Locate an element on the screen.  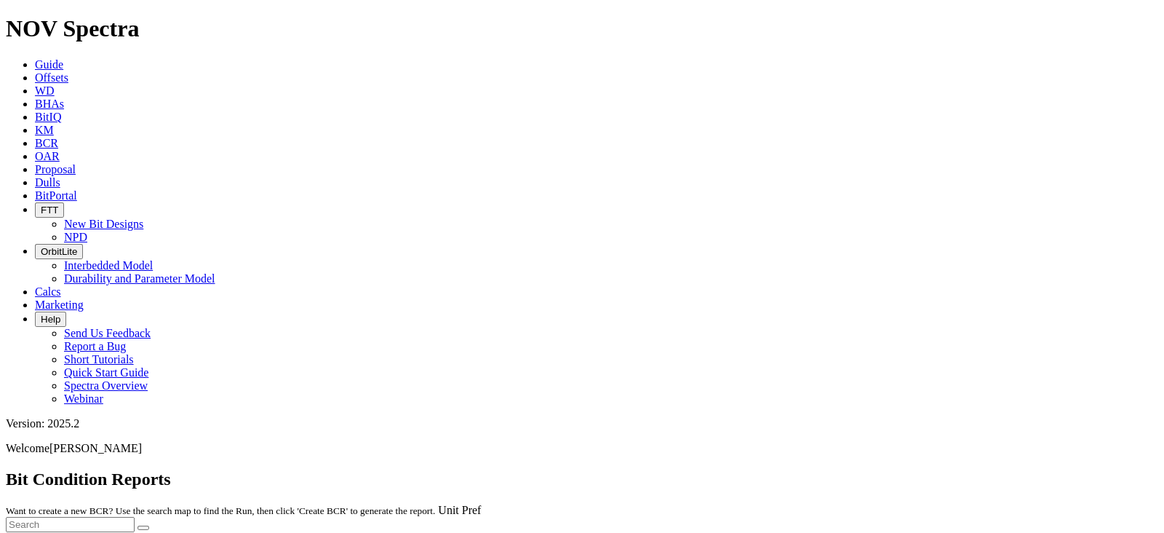
span: WD is located at coordinates (44, 90).